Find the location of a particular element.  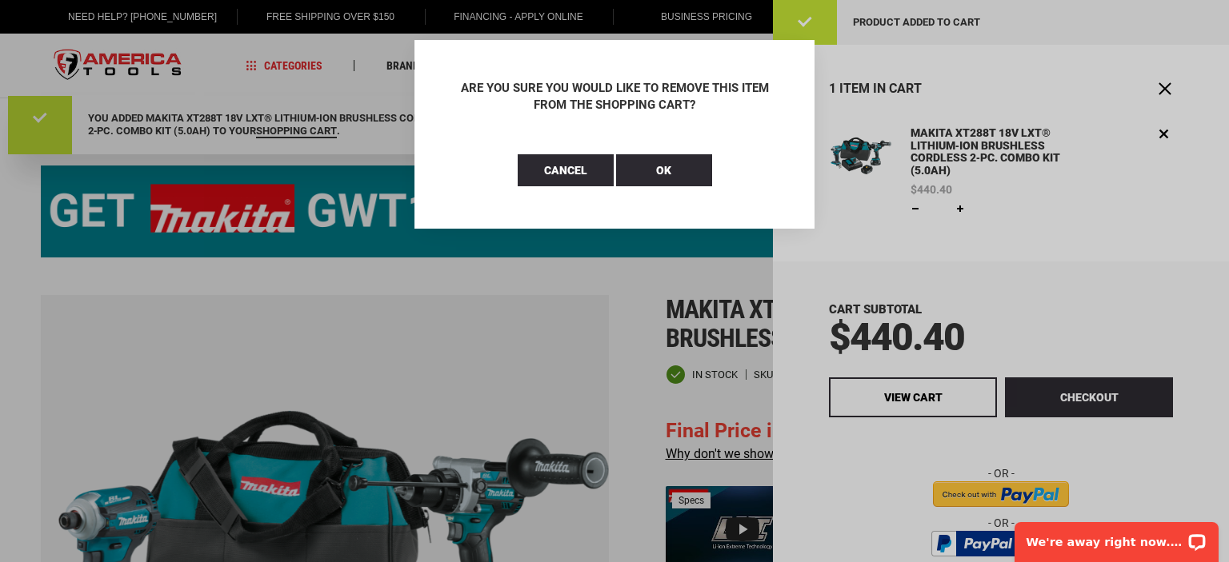

span: Cancel is located at coordinates (566, 170).